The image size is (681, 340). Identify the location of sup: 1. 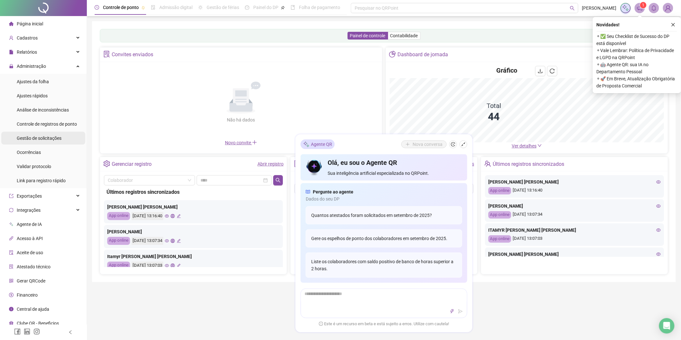
(643, 5).